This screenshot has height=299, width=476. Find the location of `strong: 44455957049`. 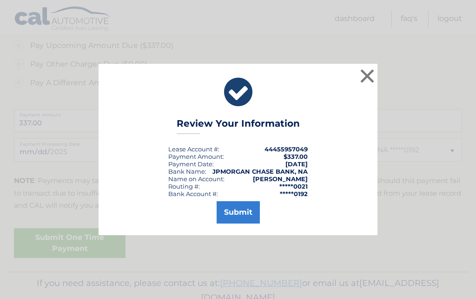

strong: 44455957049 is located at coordinates (286, 149).